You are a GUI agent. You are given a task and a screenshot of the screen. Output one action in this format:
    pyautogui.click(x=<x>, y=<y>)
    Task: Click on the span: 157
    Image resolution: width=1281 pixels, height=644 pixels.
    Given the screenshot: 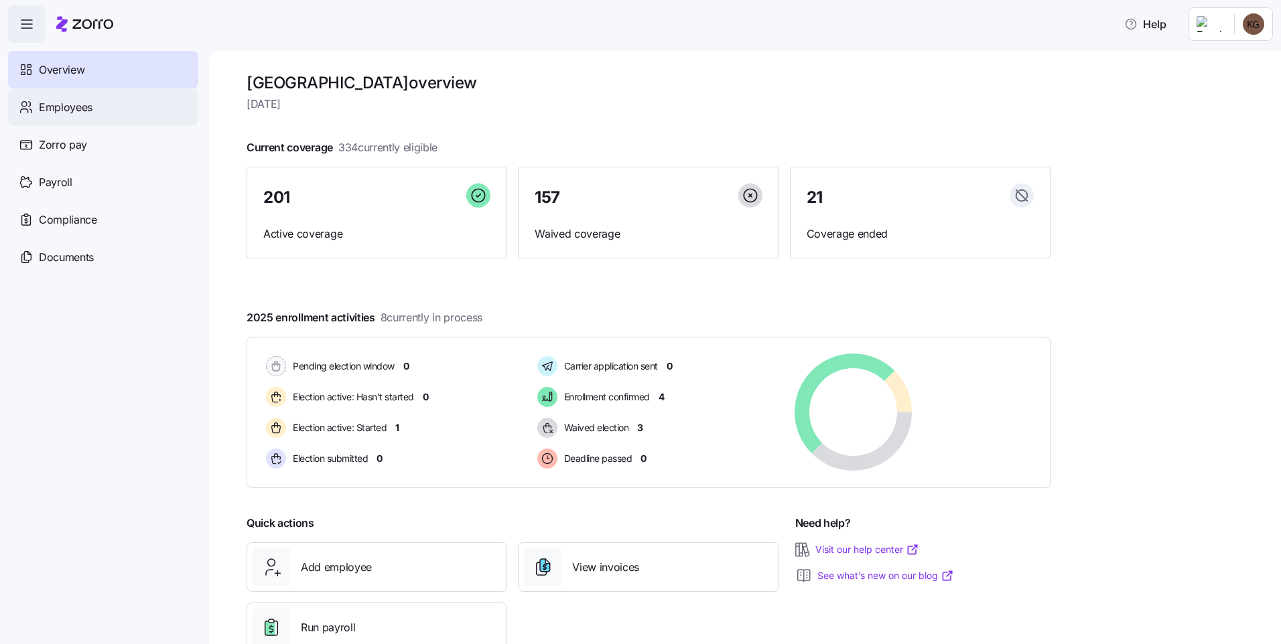 What is the action you would take?
    pyautogui.click(x=547, y=198)
    